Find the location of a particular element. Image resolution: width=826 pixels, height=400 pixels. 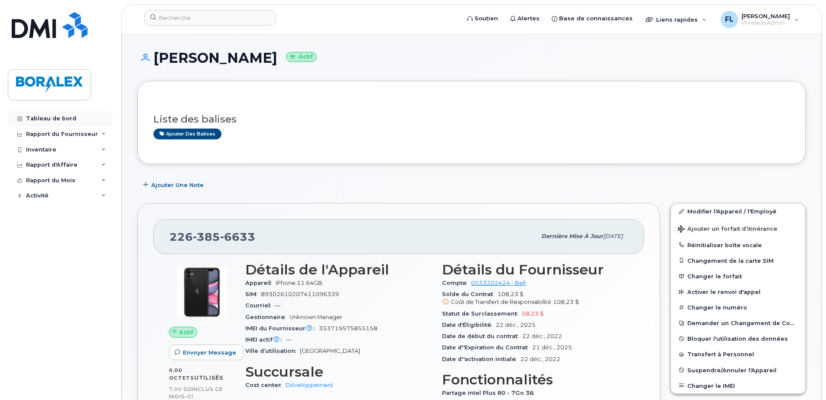

span: 353719575855158 is located at coordinates (348, 329).